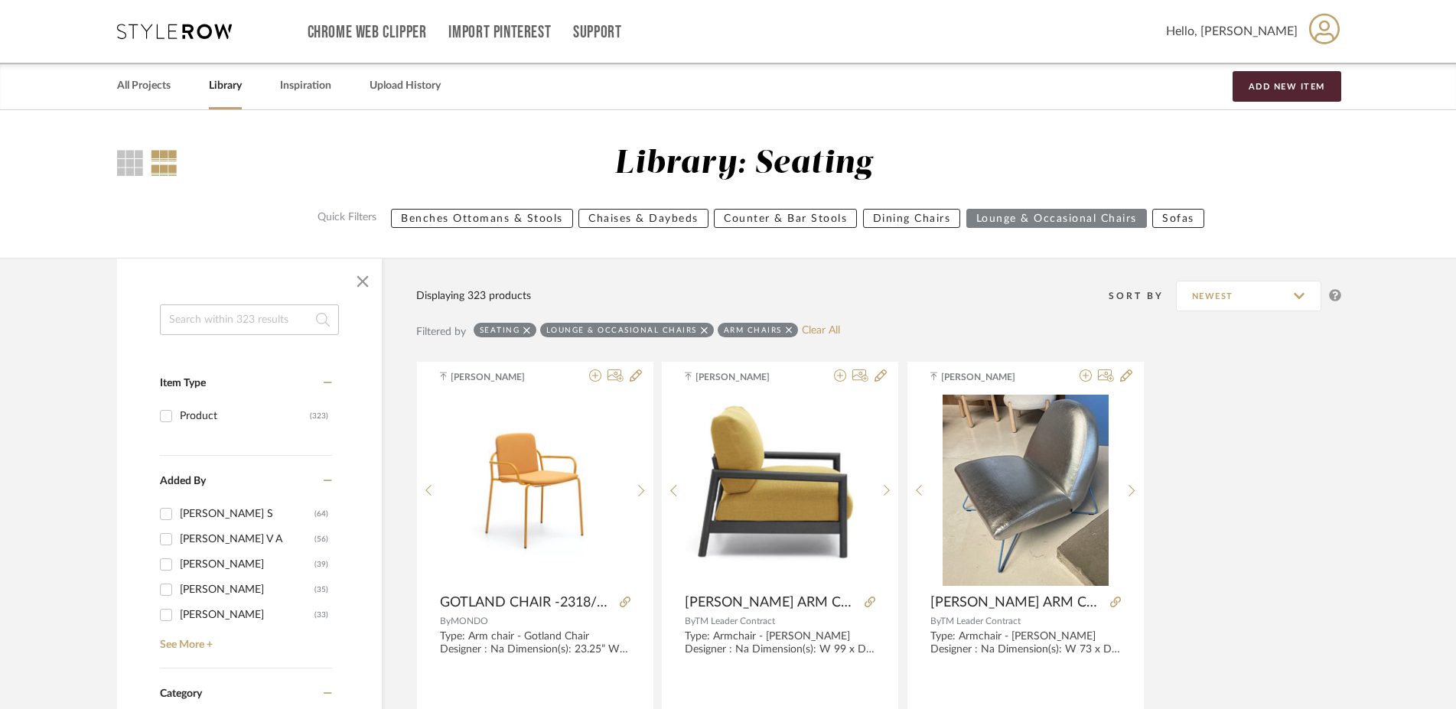  What do you see at coordinates (441, 332) in the screenshot?
I see `div: Filtered by` at bounding box center [441, 332].